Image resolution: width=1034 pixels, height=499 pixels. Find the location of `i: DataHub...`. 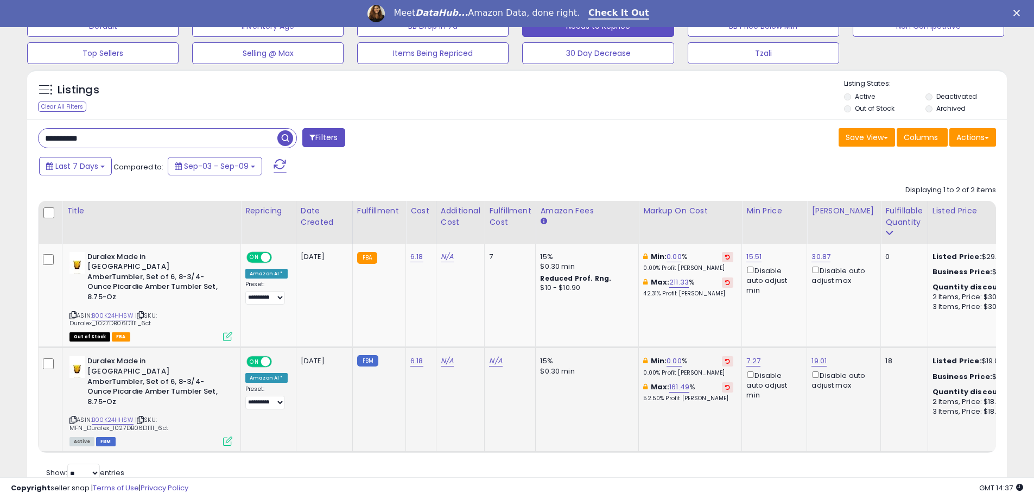

i: DataHub... is located at coordinates (441, 12).